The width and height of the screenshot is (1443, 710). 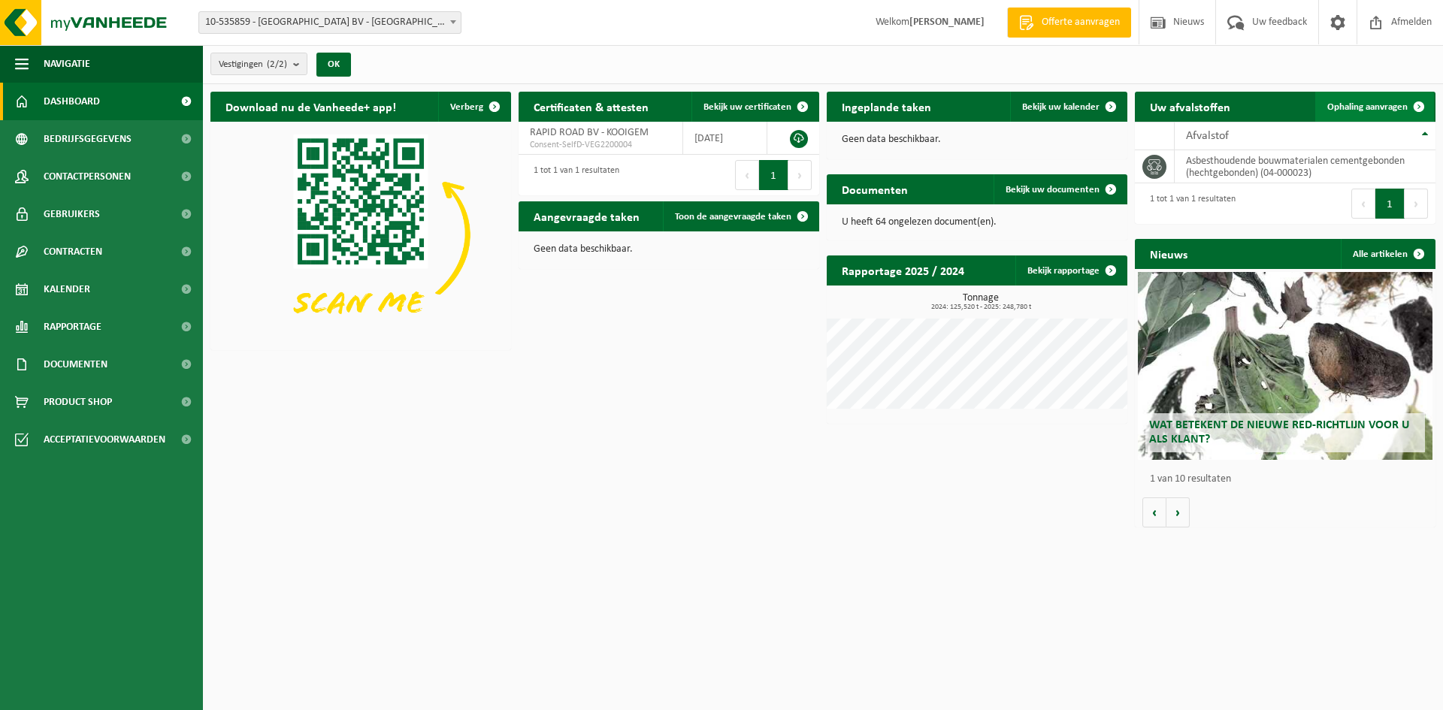 What do you see at coordinates (601, 145) in the screenshot?
I see `span: Consent-SelfD-VEG2200004` at bounding box center [601, 145].